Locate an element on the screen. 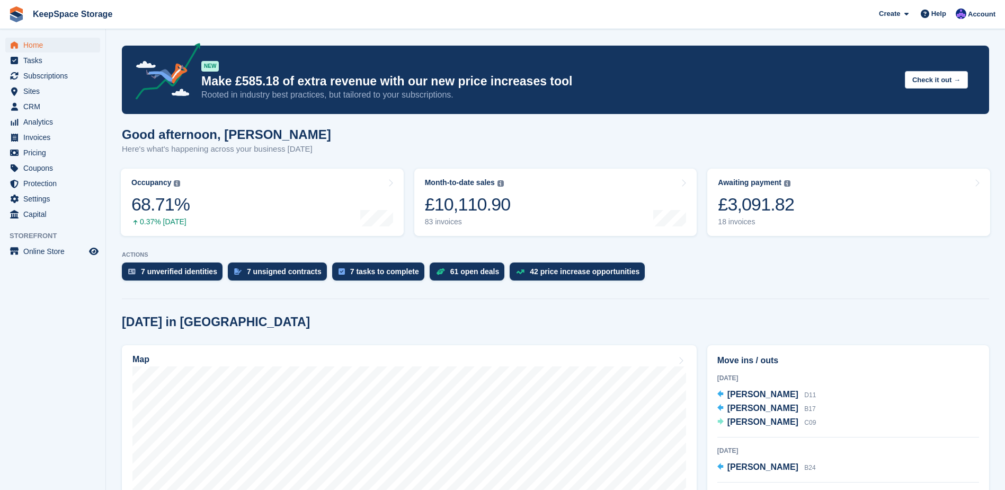 This screenshot has height=490, width=1005. span: Protection is located at coordinates (55, 183).